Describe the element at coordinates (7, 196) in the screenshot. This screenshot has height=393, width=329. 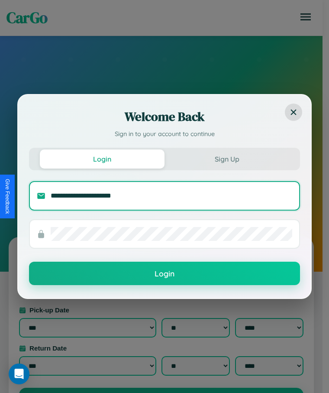
I see `div: Give Feedback` at that location.